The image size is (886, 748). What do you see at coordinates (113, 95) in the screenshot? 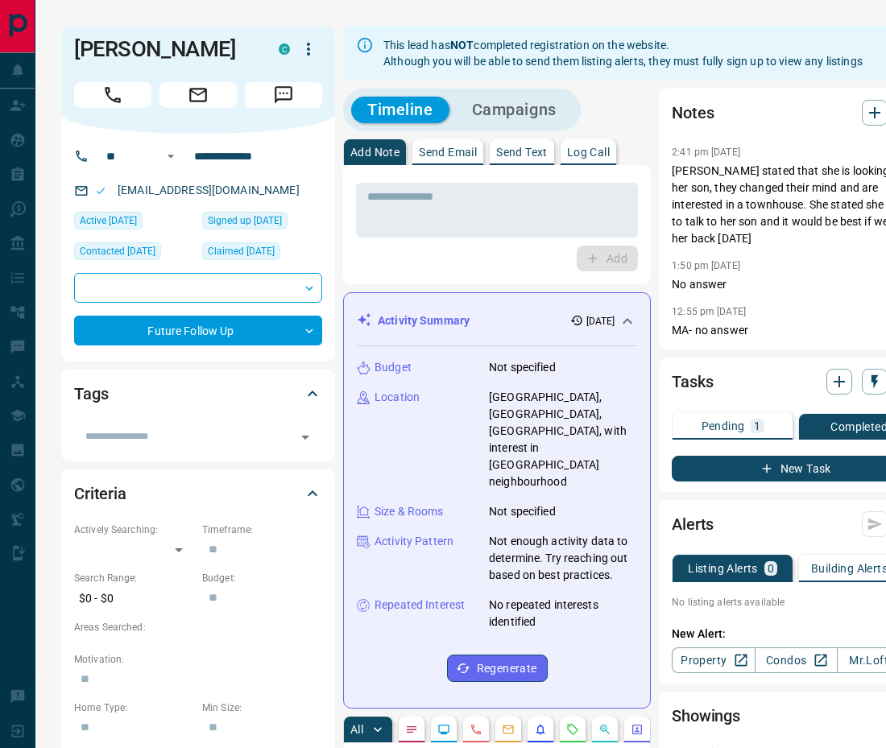
I see `span: Call` at bounding box center [113, 95].